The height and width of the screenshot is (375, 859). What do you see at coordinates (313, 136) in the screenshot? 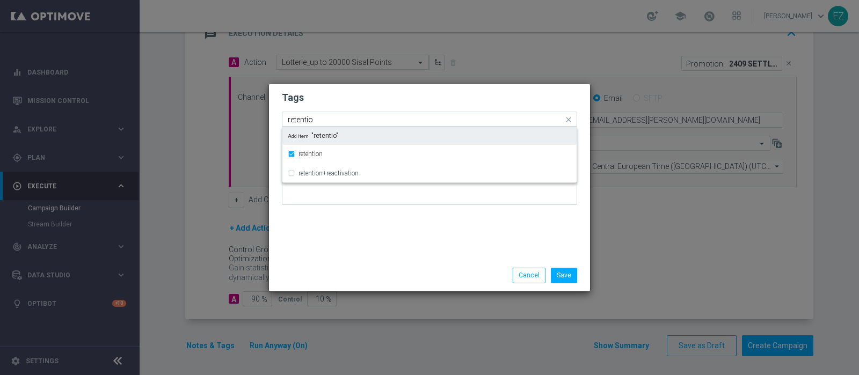
I see `span: "retentio"` at bounding box center [313, 136].